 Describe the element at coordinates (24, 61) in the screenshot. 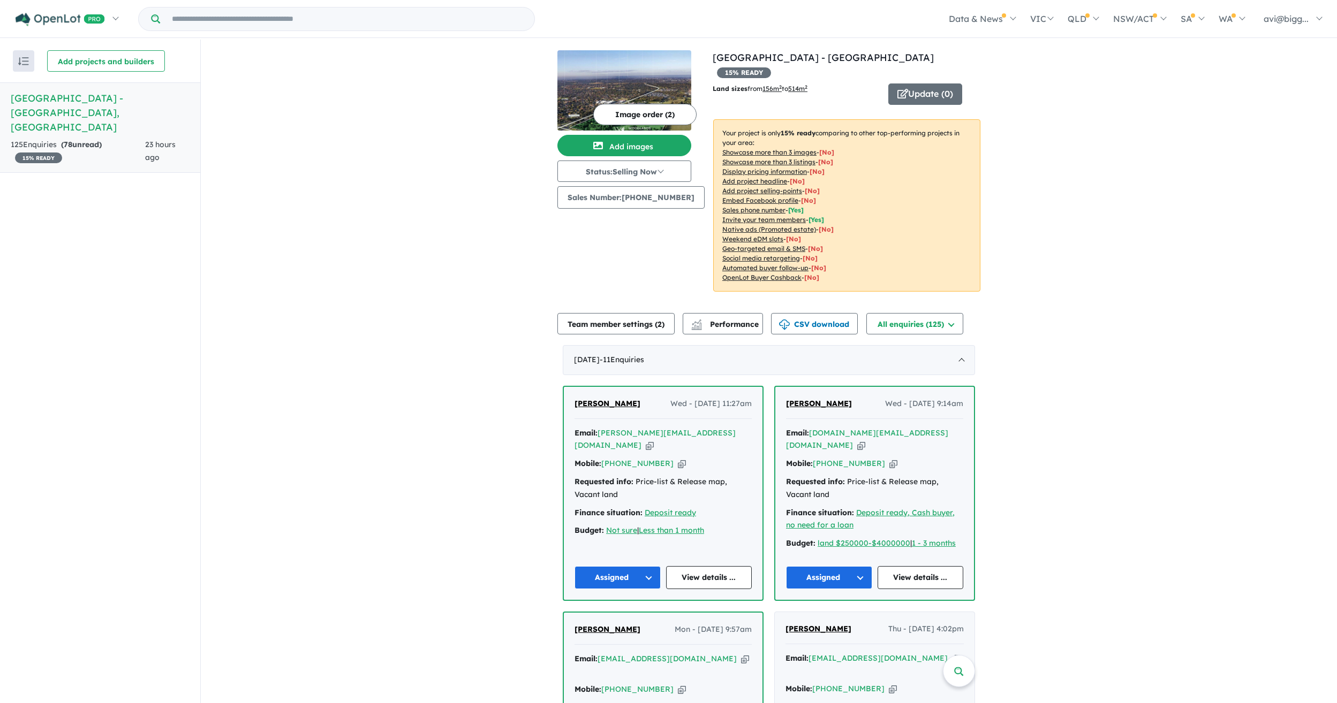

I see `img: sort.svg` at that location.